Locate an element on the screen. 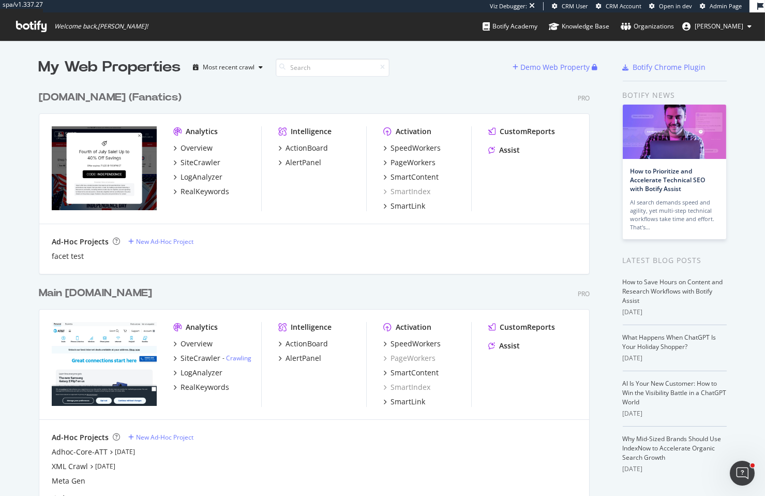  span: CRM User is located at coordinates (575, 6).